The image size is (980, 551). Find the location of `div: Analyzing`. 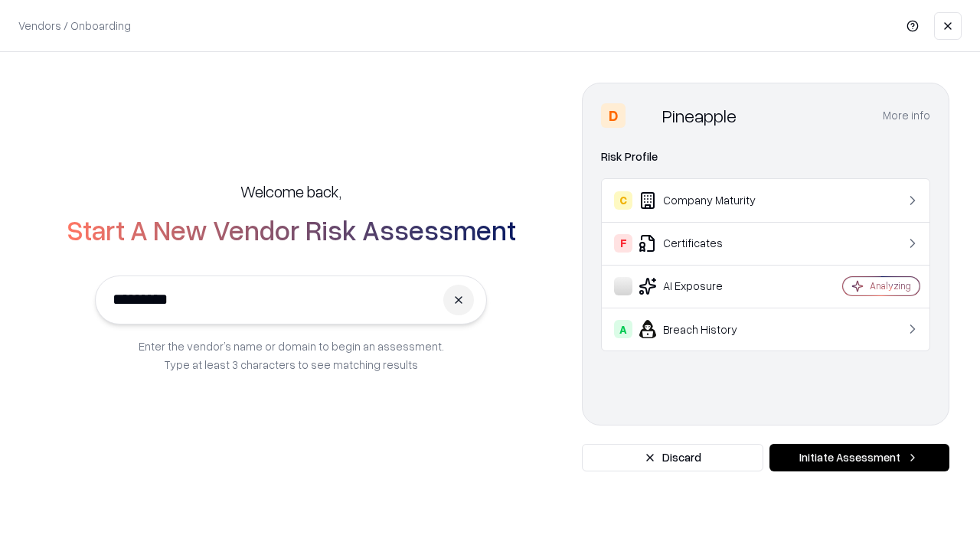

div: Analyzing is located at coordinates (890, 285).